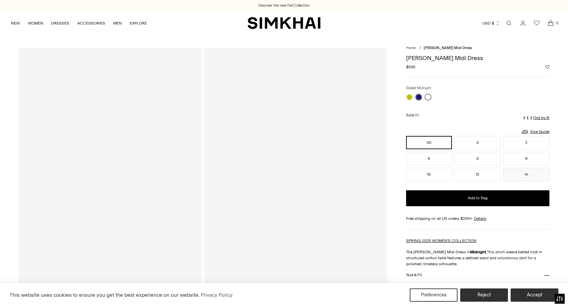 The image size is (568, 307). I want to click on a: Privacy Policy (opens in a new tab), so click(217, 295).